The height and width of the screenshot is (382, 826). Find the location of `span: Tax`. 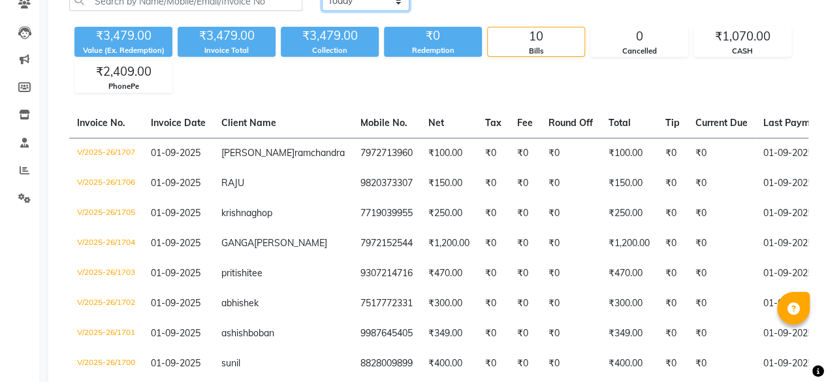

span: Tax is located at coordinates (493, 123).